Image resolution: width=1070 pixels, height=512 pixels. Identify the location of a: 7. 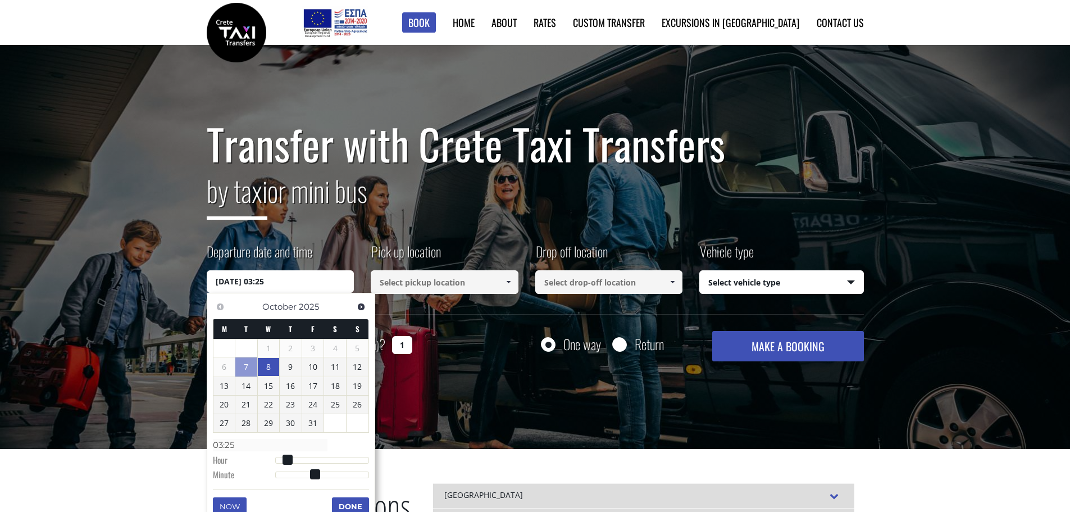
(246, 367).